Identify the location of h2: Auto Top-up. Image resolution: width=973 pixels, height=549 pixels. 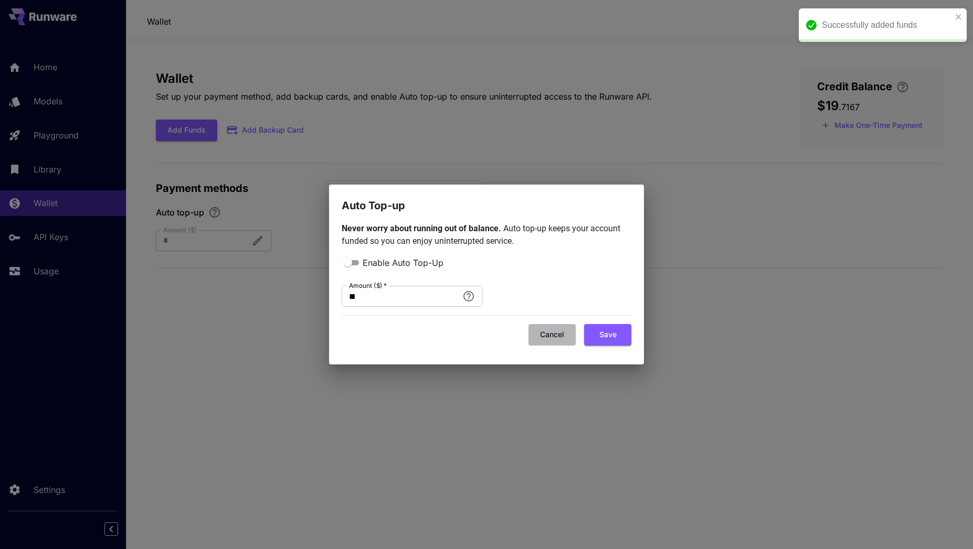
(486, 199).